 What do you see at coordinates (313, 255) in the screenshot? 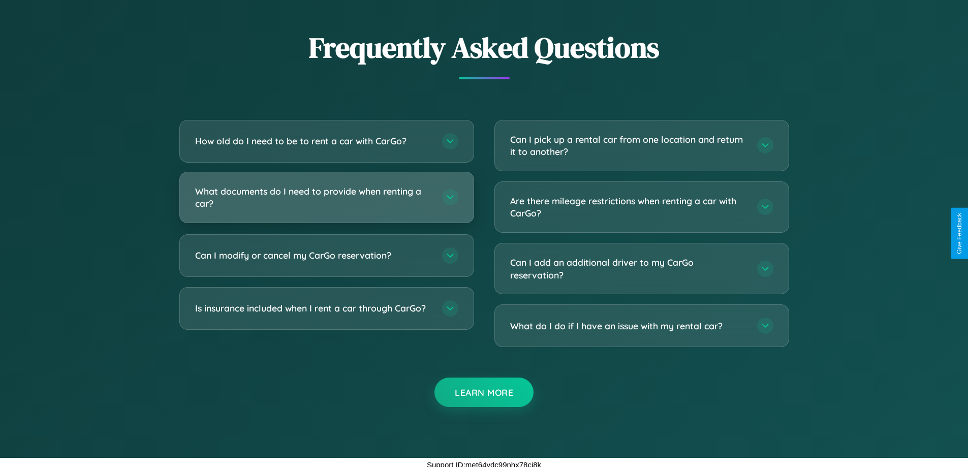
I see `h3: Can I modify or cancel my CarGo reservation?` at bounding box center [313, 255].